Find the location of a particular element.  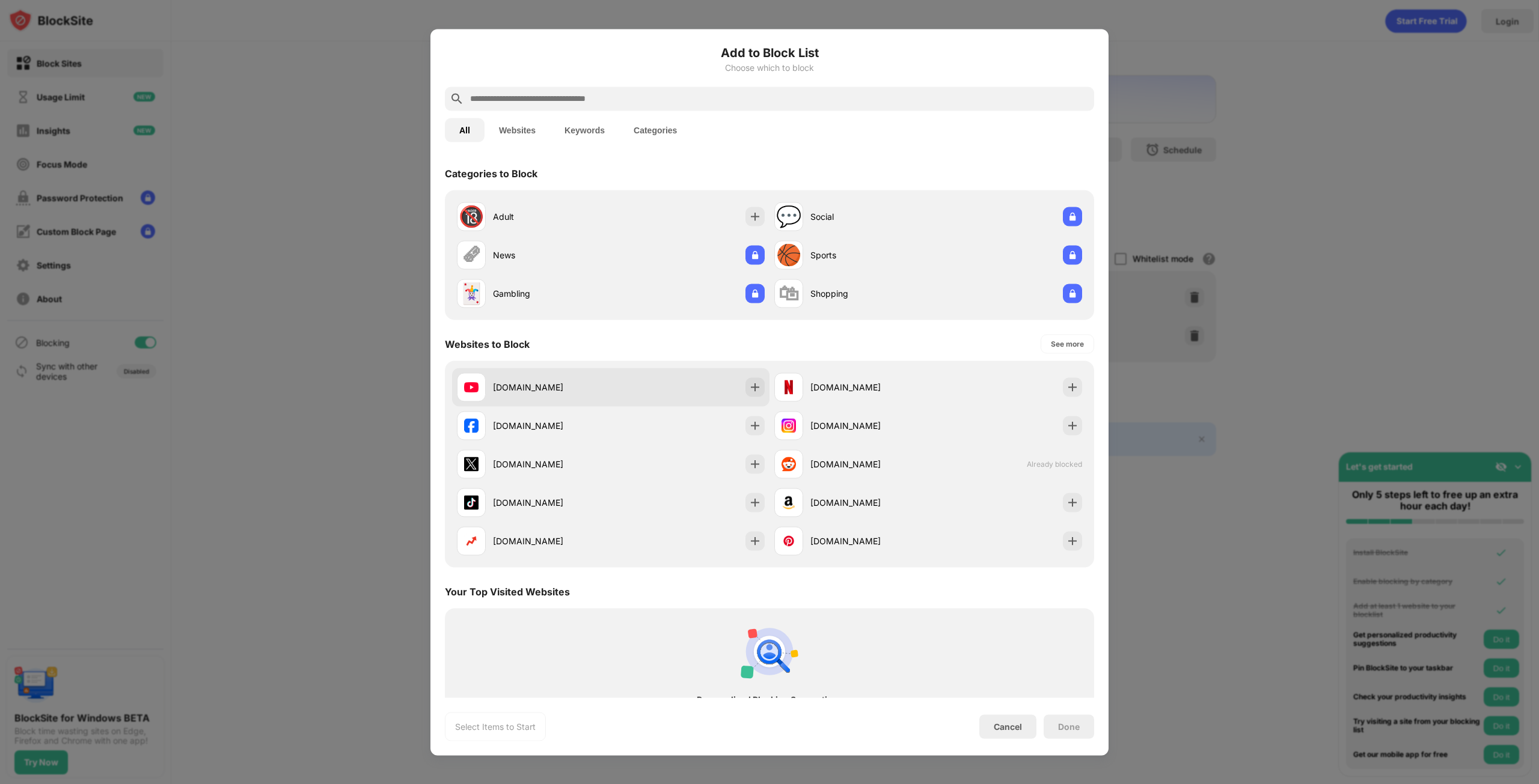

button: All is located at coordinates (465, 130).